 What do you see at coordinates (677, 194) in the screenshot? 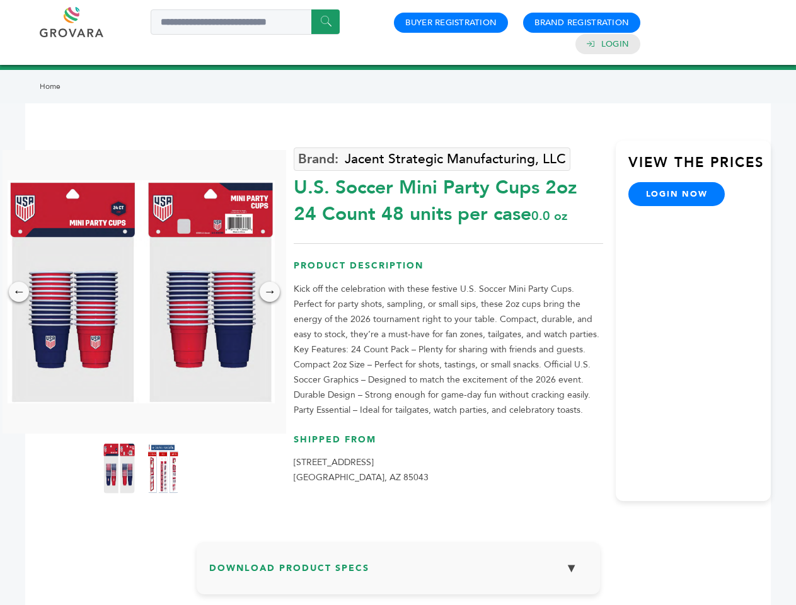
I see `a: login now` at bounding box center [677, 194].